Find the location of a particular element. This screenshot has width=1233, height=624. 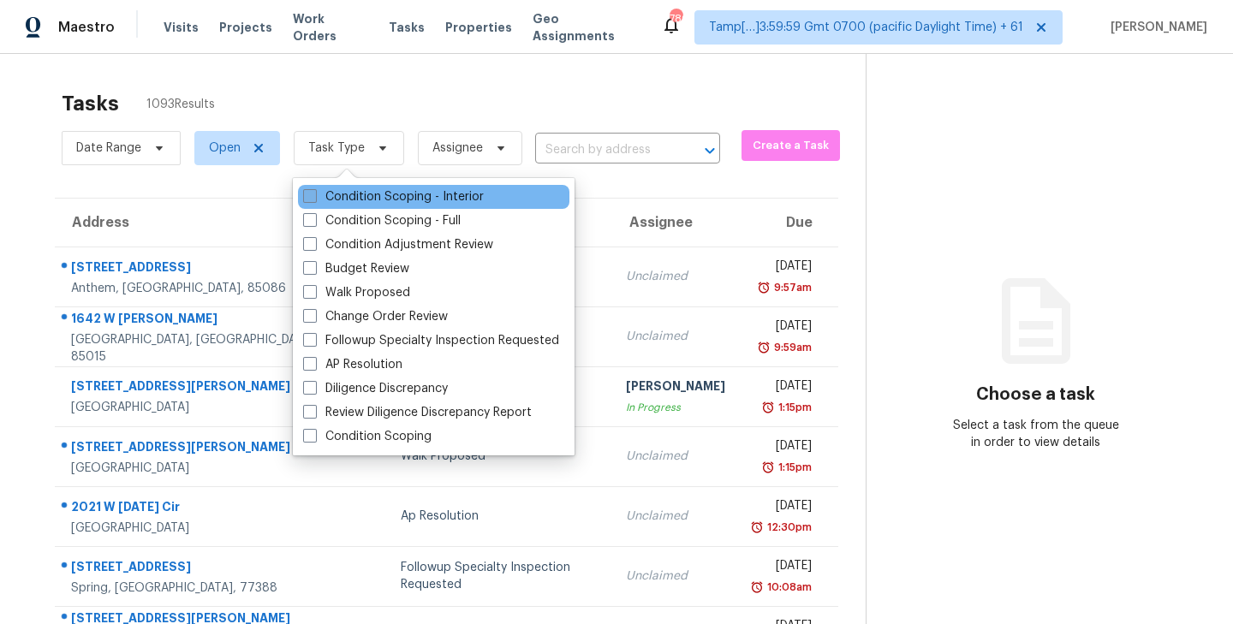

div: Walk Proposed is located at coordinates (499, 456).